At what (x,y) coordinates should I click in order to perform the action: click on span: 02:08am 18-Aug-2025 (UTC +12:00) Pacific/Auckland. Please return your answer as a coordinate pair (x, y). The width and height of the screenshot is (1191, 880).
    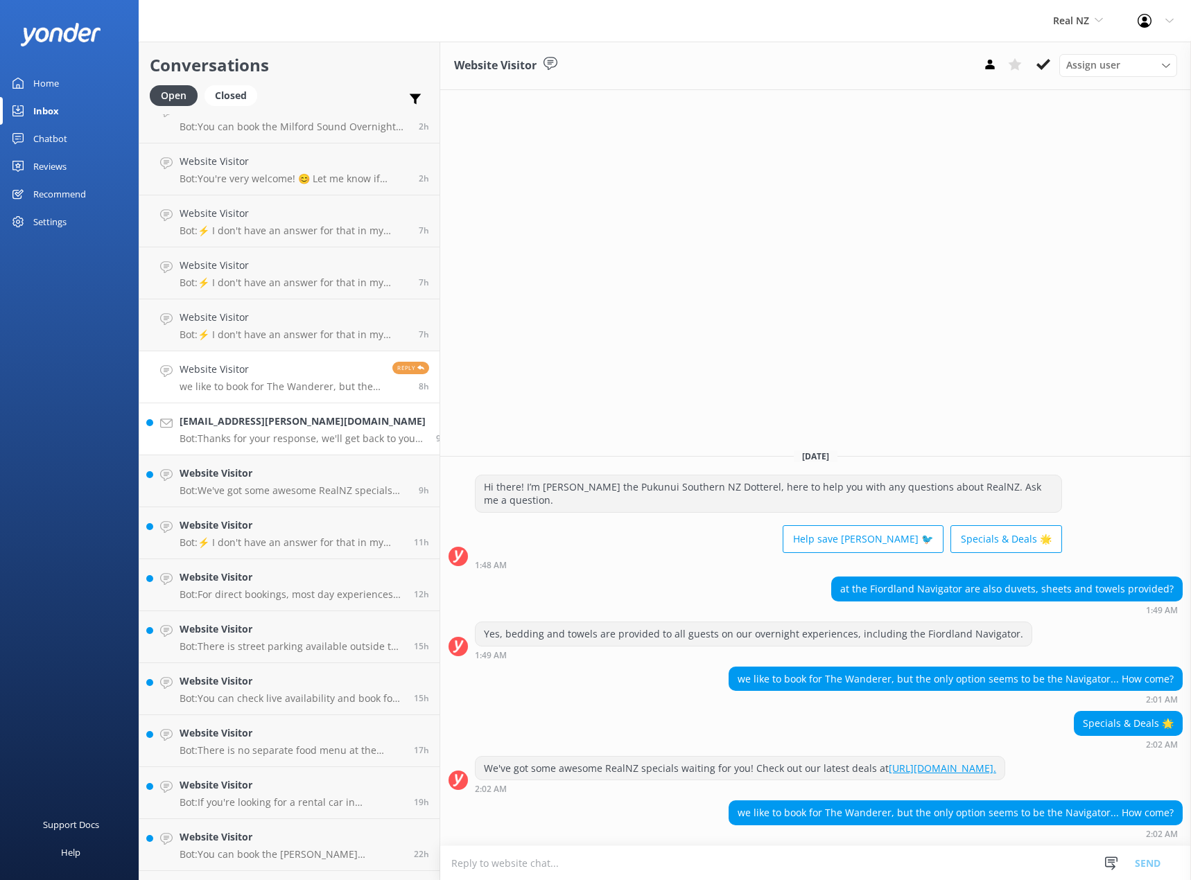
    Looking at the image, I should click on (423, 334).